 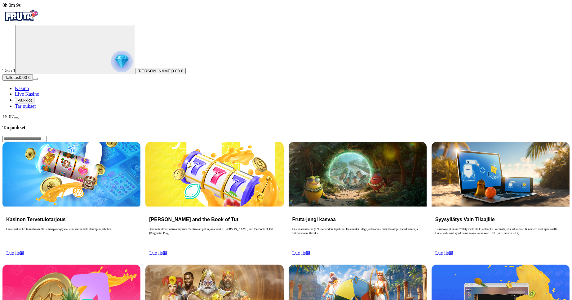 What do you see at coordinates (27, 94) in the screenshot?
I see `a: poker-chip iconLive Kasino` at bounding box center [27, 94].